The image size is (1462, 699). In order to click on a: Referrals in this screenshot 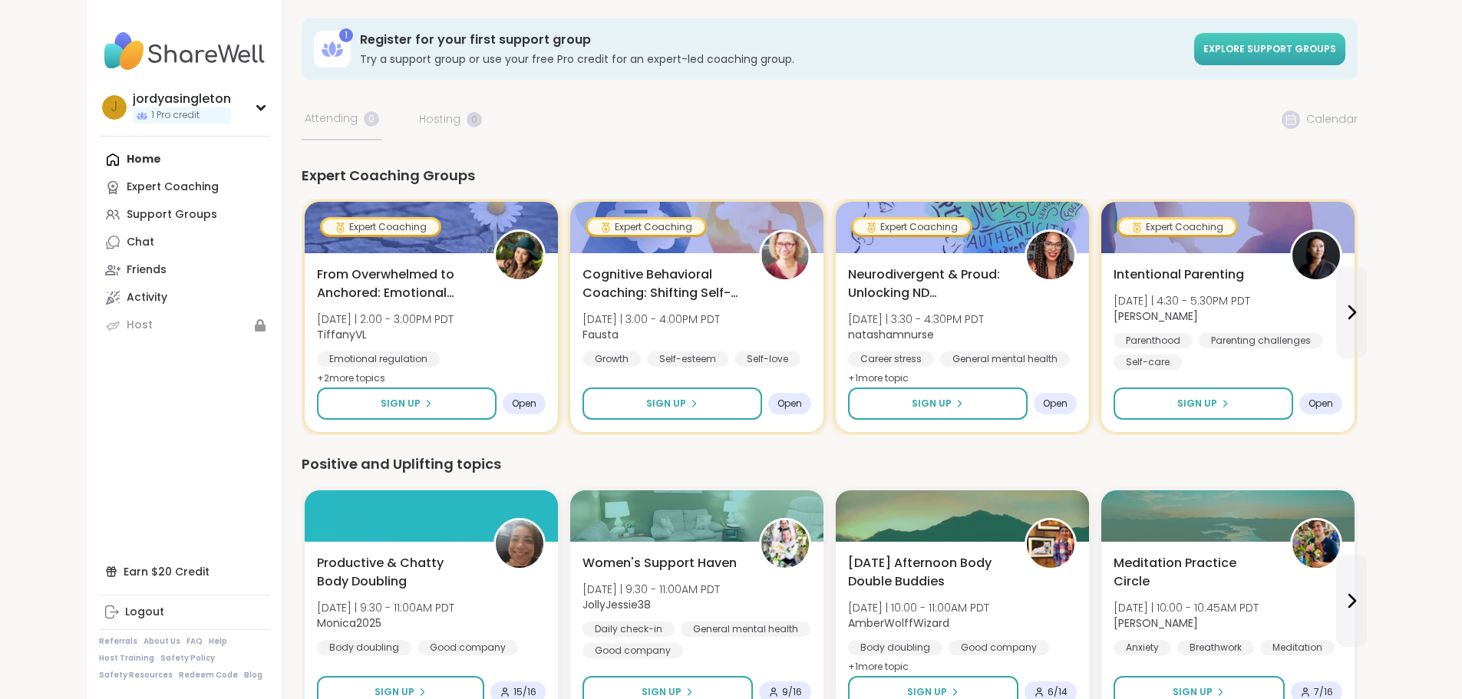, I will do `click(118, 642)`.